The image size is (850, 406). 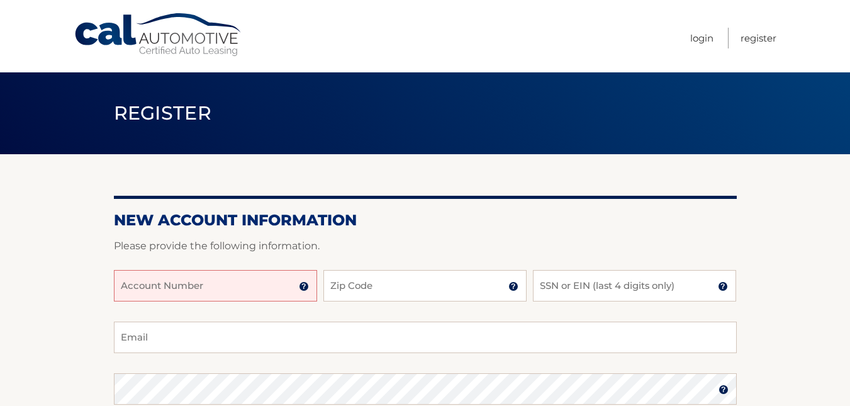 What do you see at coordinates (163, 113) in the screenshot?
I see `span: Register` at bounding box center [163, 113].